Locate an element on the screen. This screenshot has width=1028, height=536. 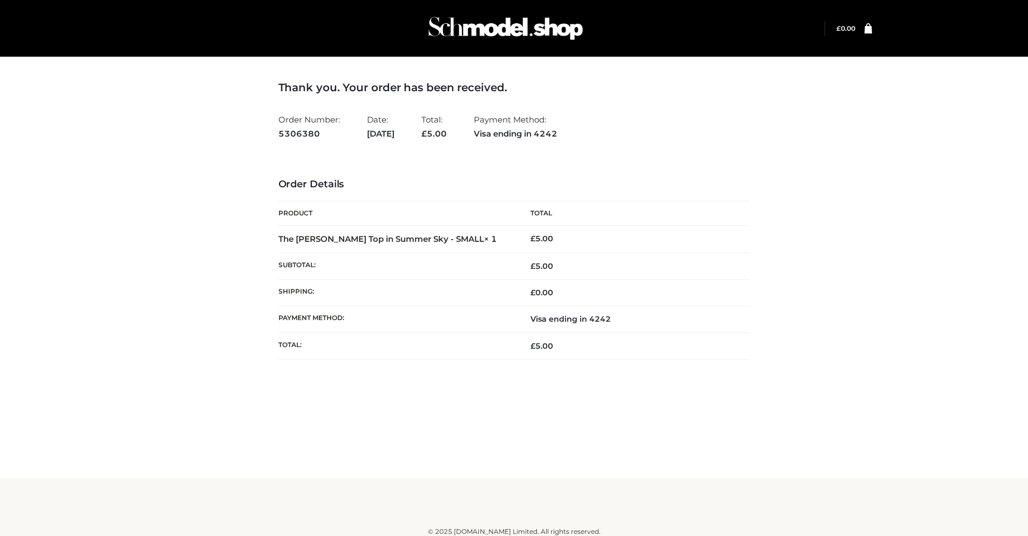
th: Shipping: is located at coordinates (396, 292).